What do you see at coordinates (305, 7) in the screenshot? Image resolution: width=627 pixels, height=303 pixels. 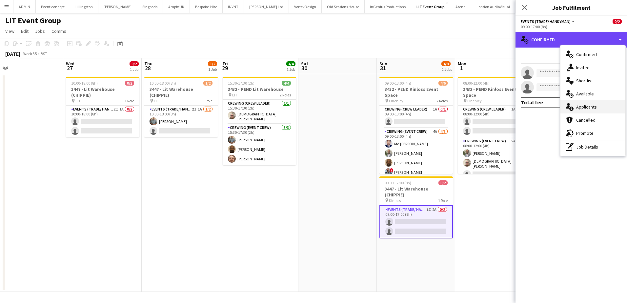 I see `button: VortekDesign` at bounding box center [305, 7].